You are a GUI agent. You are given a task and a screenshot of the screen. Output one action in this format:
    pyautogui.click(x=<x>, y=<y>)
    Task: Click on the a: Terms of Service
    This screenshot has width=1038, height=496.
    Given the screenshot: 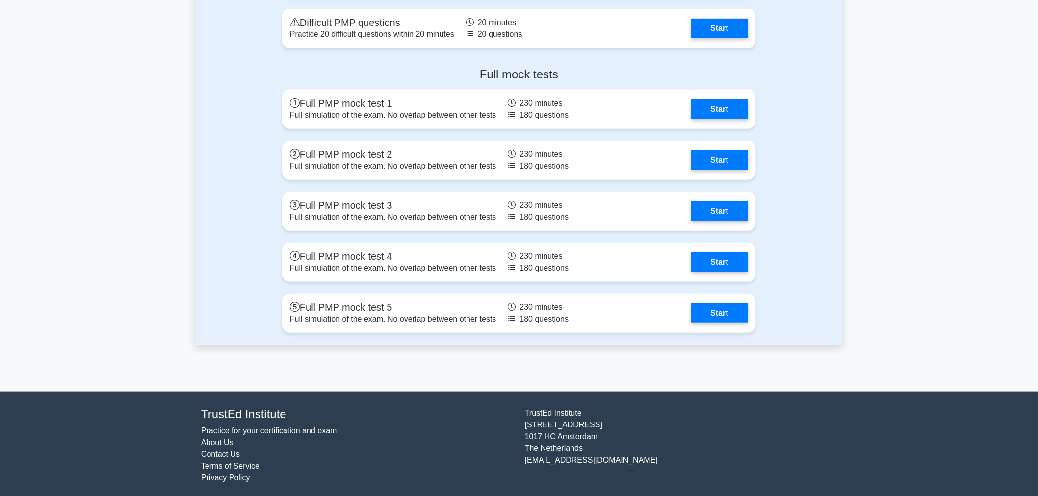 What is the action you would take?
    pyautogui.click(x=230, y=466)
    